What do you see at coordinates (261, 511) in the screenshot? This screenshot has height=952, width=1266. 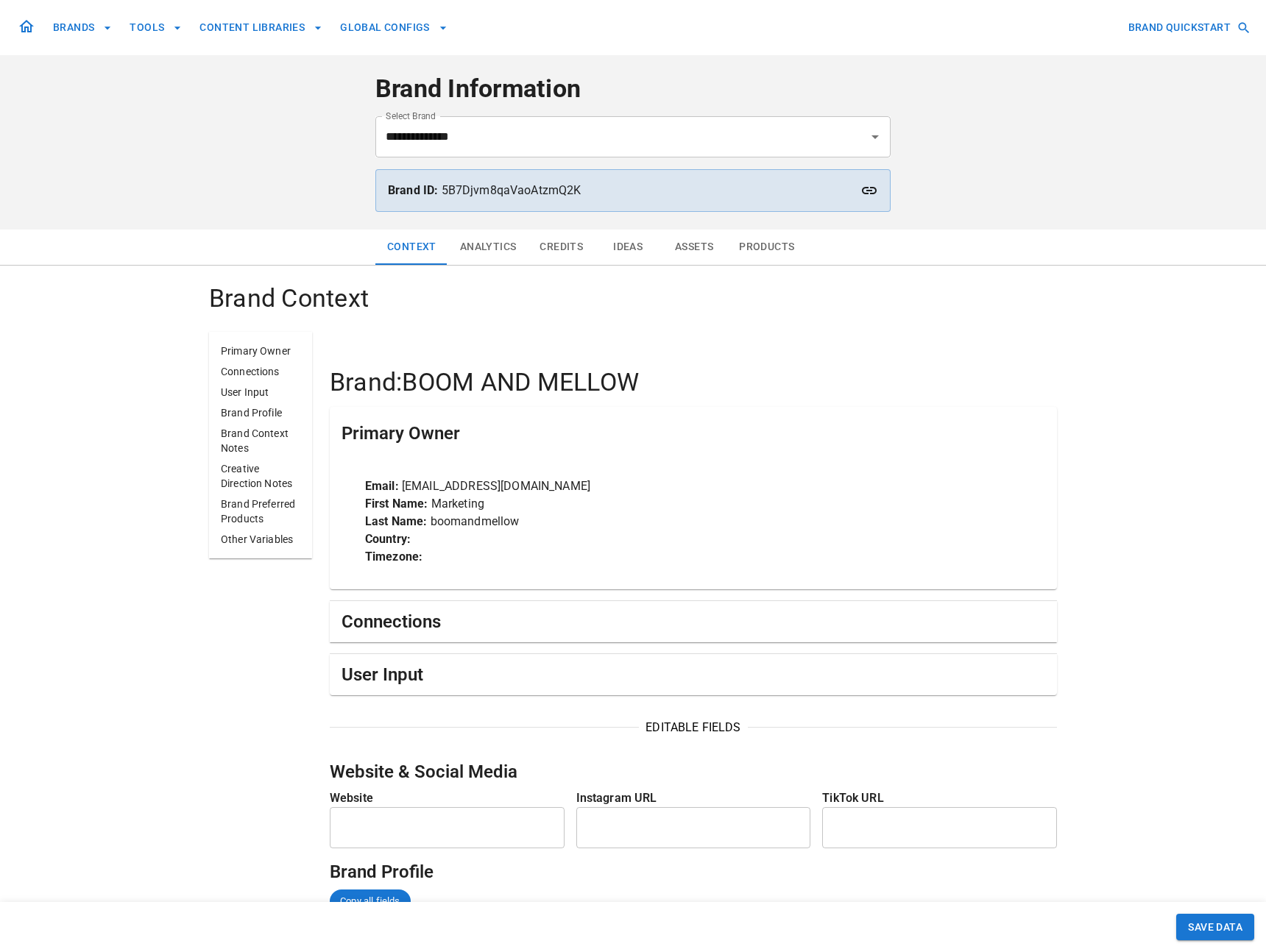 I see `p: Brand Preferred Products` at bounding box center [261, 511].